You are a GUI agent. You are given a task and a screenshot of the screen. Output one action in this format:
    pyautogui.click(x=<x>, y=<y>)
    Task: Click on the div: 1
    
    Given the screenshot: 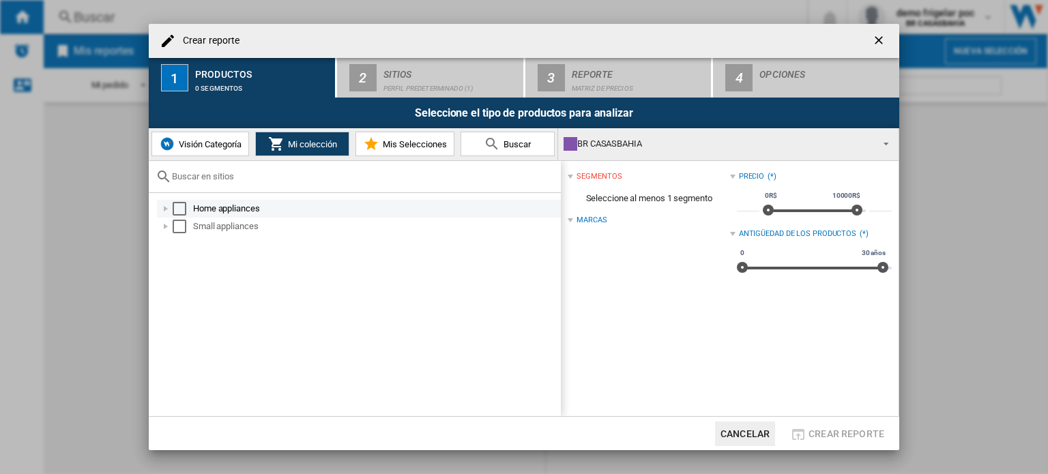 What is the action you would take?
    pyautogui.click(x=175, y=78)
    